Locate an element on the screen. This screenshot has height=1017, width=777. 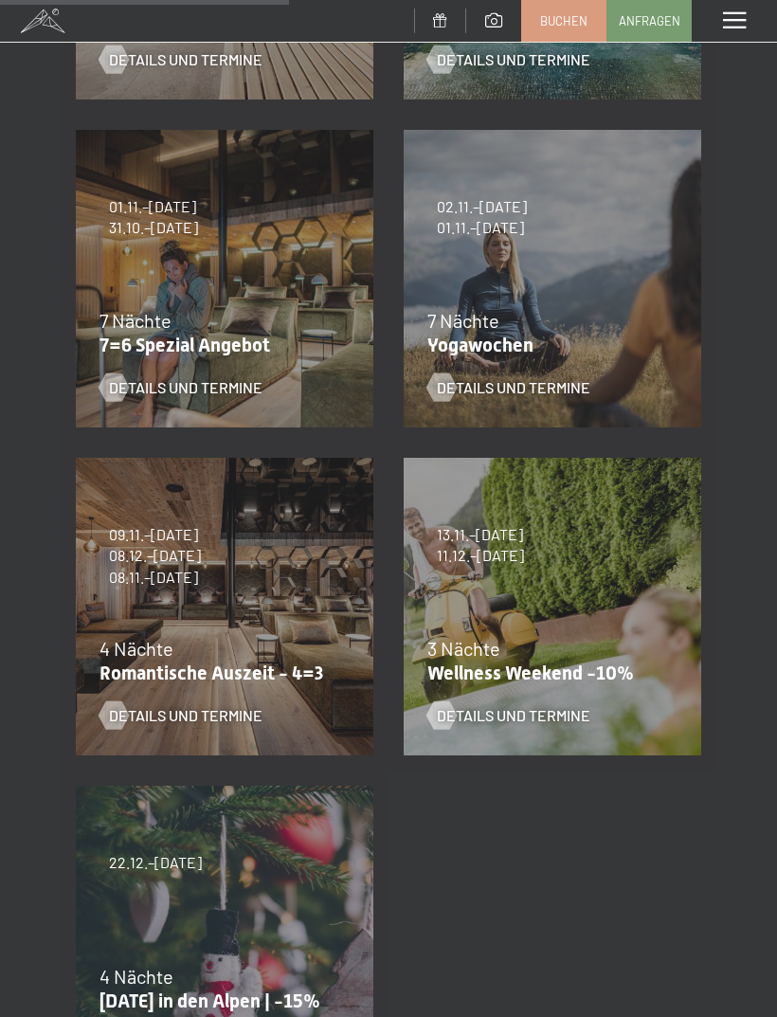
span: 3 Nächte is located at coordinates (463, 648).